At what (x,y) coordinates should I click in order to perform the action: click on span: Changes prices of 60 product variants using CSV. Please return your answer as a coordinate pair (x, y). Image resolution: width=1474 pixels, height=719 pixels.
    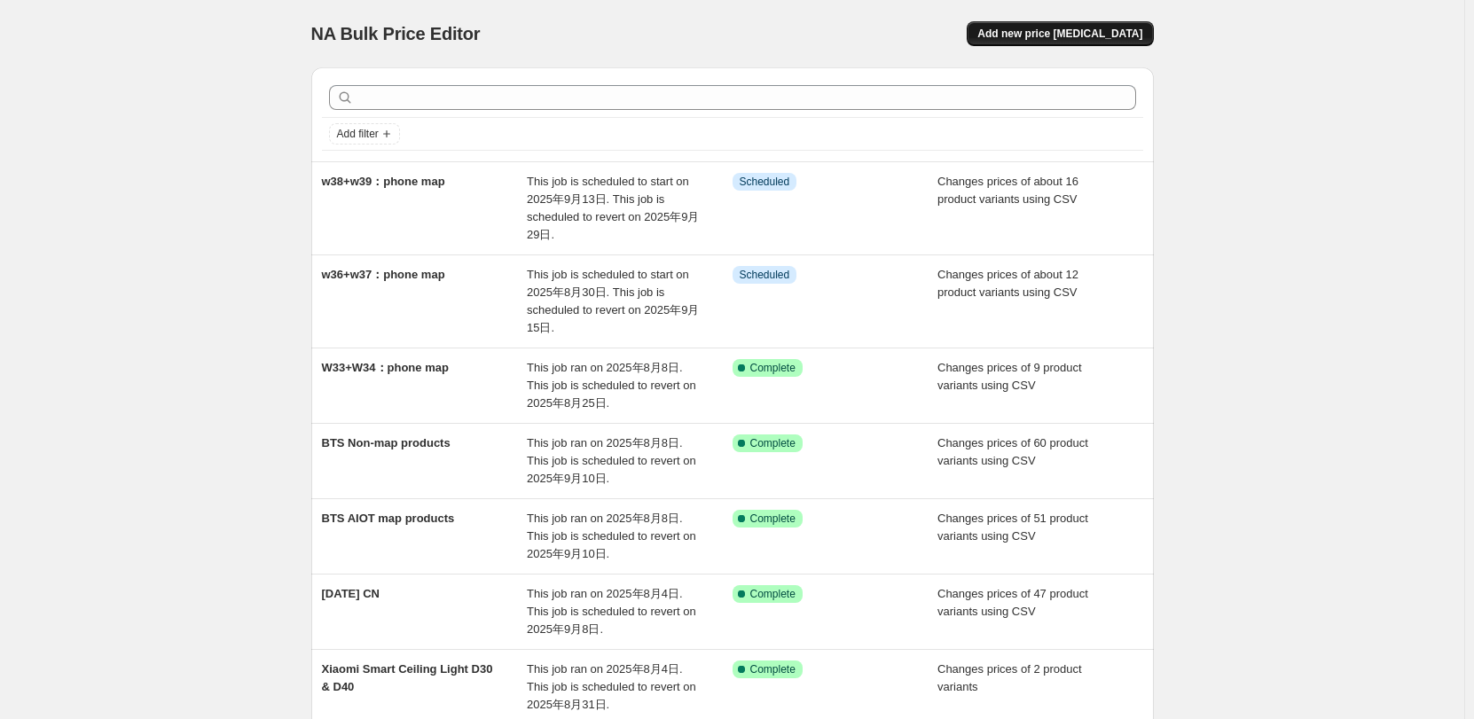
    Looking at the image, I should click on (1013, 451).